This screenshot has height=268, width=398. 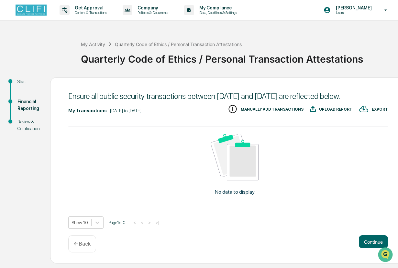 What do you see at coordinates (217, 13) in the screenshot?
I see `p: Data, Deadlines & Settings` at bounding box center [217, 13].